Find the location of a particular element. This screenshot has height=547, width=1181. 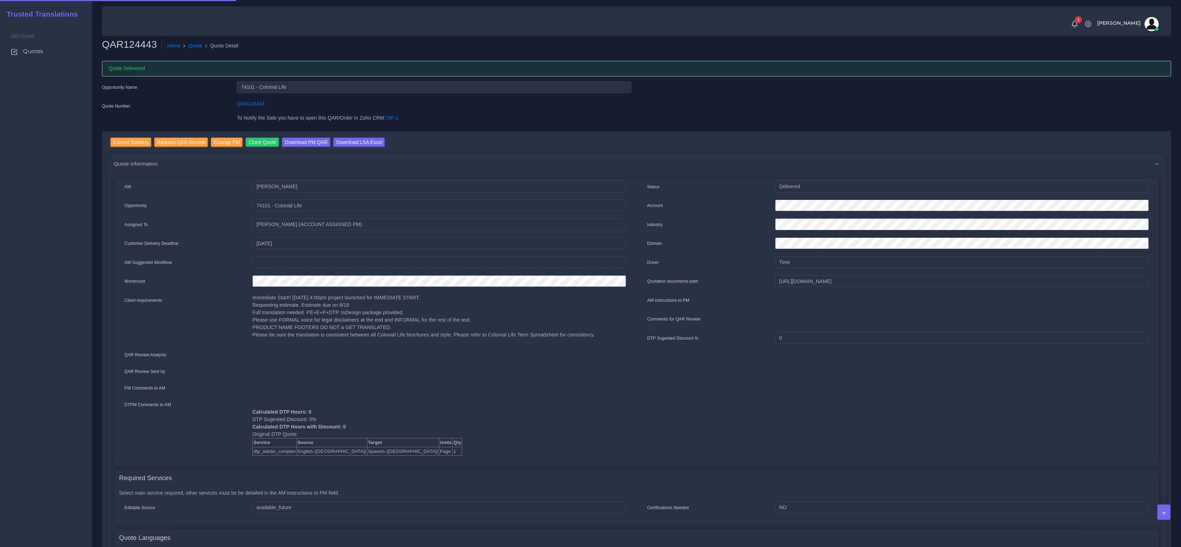

b: Calculated DTP Hours: 0 is located at coordinates (282, 412).